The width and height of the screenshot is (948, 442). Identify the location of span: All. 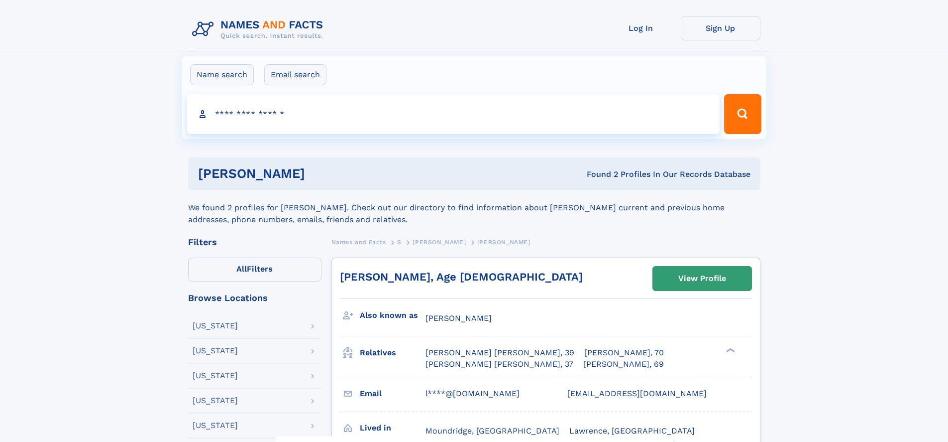
(241, 268).